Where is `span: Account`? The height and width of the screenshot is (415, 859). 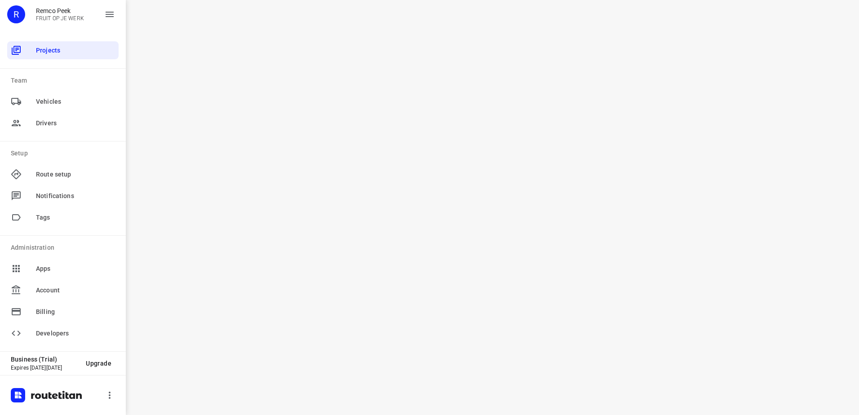 span: Account is located at coordinates (75, 290).